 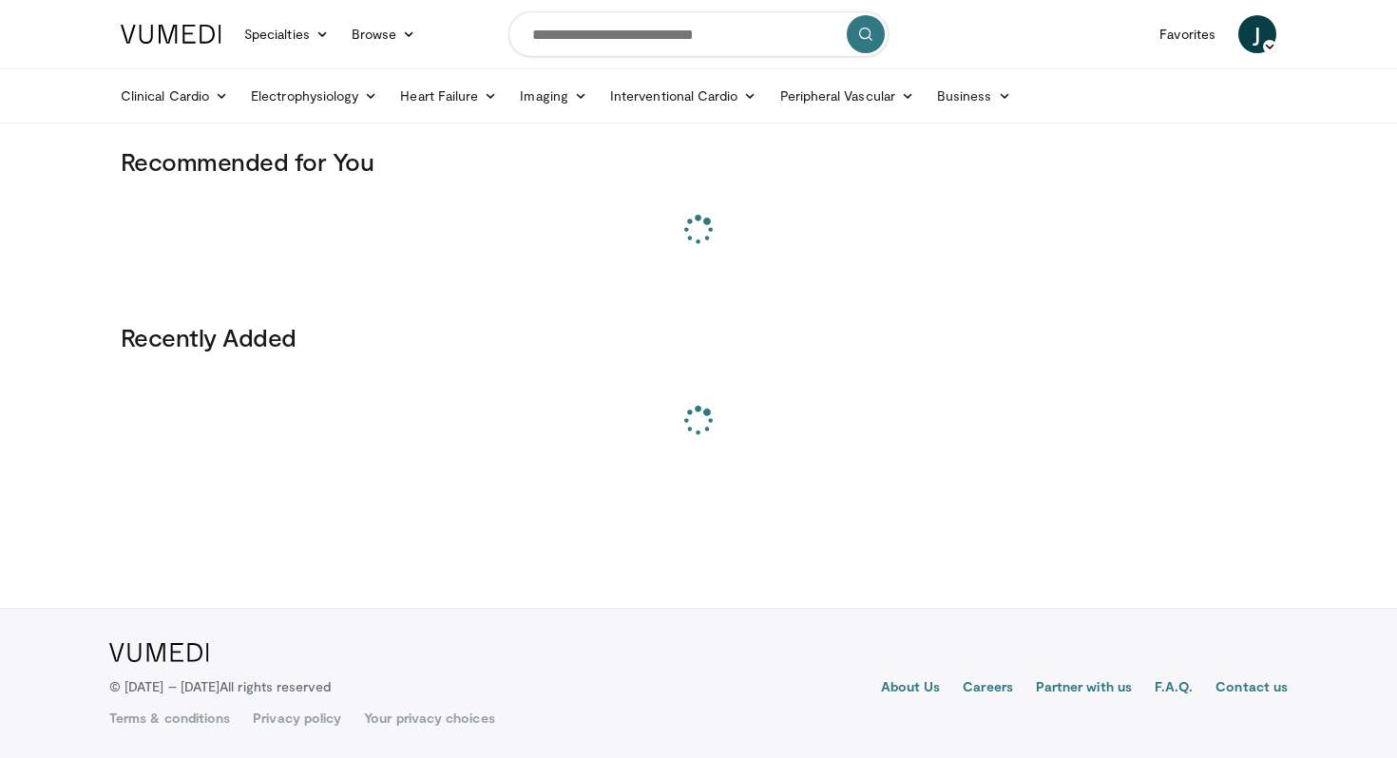 I want to click on input: Search topics, interventions, so click(x=699, y=34).